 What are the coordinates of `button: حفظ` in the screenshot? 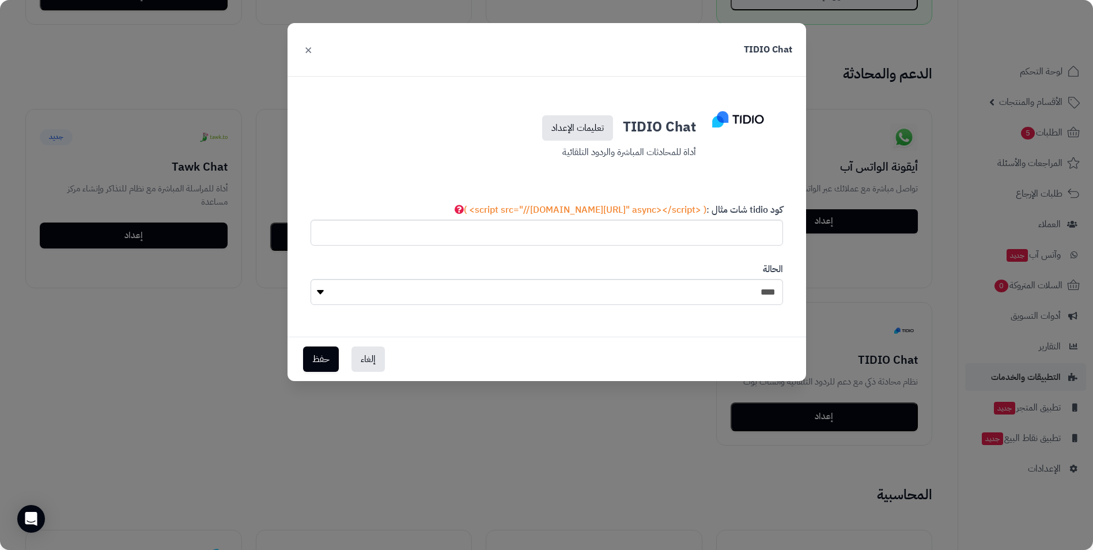 It's located at (321, 359).